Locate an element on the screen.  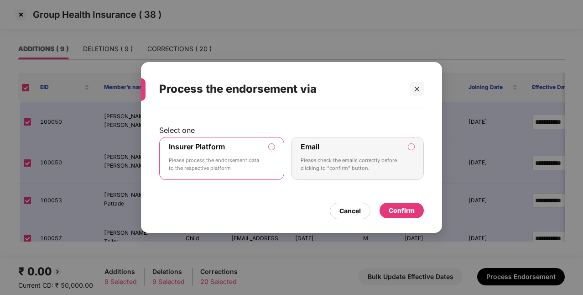
p: Please check the emails correctly before clicking to “confirm” button. is located at coordinates (351, 164).